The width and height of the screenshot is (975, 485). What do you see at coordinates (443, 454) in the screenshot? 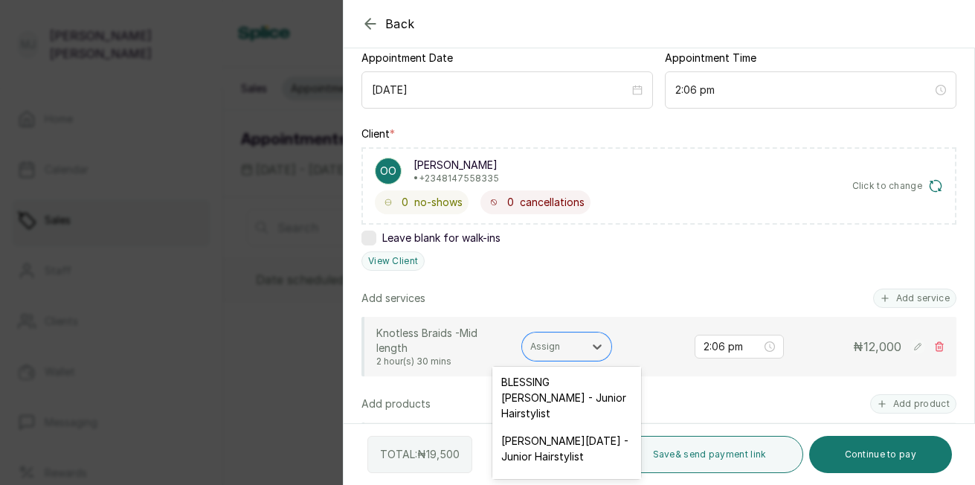
I see `span: 19,500` at bounding box center [443, 454].